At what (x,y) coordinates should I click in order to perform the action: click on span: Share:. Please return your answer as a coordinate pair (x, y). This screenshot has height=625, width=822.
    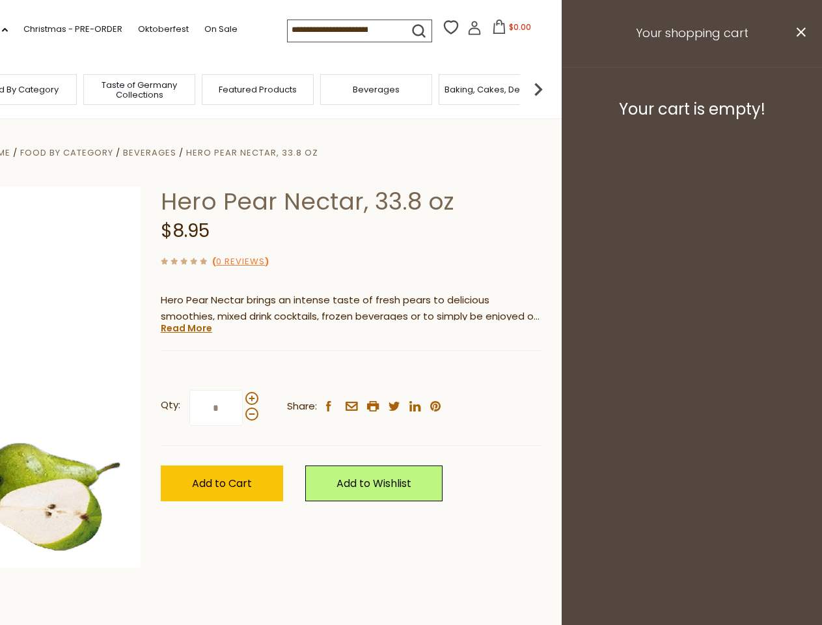
    Looking at the image, I should click on (302, 406).